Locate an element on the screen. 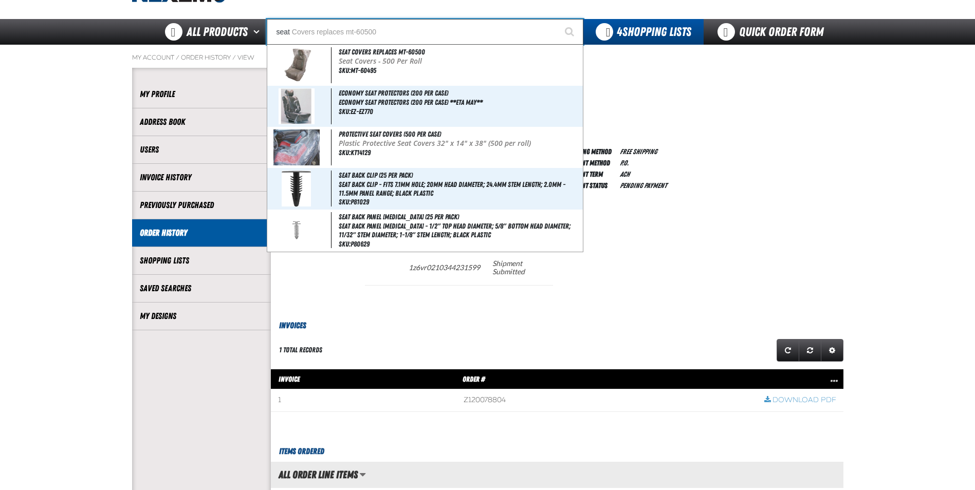  a: Download PDF row action is located at coordinates (800, 400).